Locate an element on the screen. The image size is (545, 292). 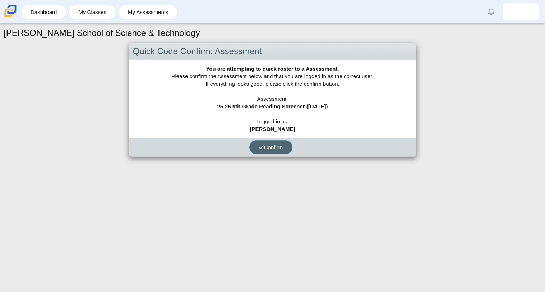
img: keanu.cardoso.GzyNbu is located at coordinates (520, 11).